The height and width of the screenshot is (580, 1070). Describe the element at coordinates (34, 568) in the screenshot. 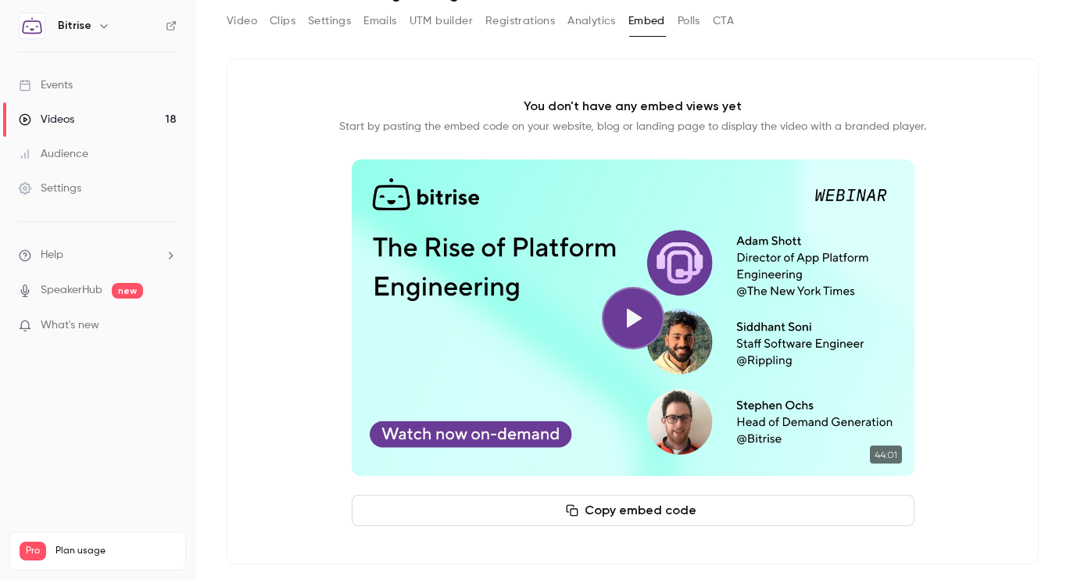

I see `p: Videos` at that location.